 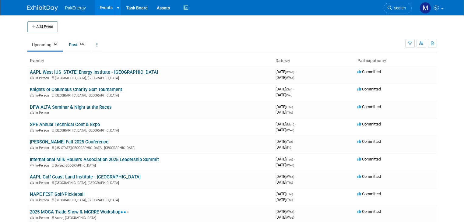 What do you see at coordinates (289, 147) in the screenshot?
I see `span: (Fri)` at bounding box center [289, 147].